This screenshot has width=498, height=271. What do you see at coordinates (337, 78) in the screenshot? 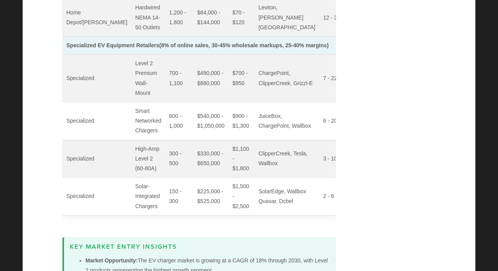
I see `td: 7 - 22` at bounding box center [337, 78].